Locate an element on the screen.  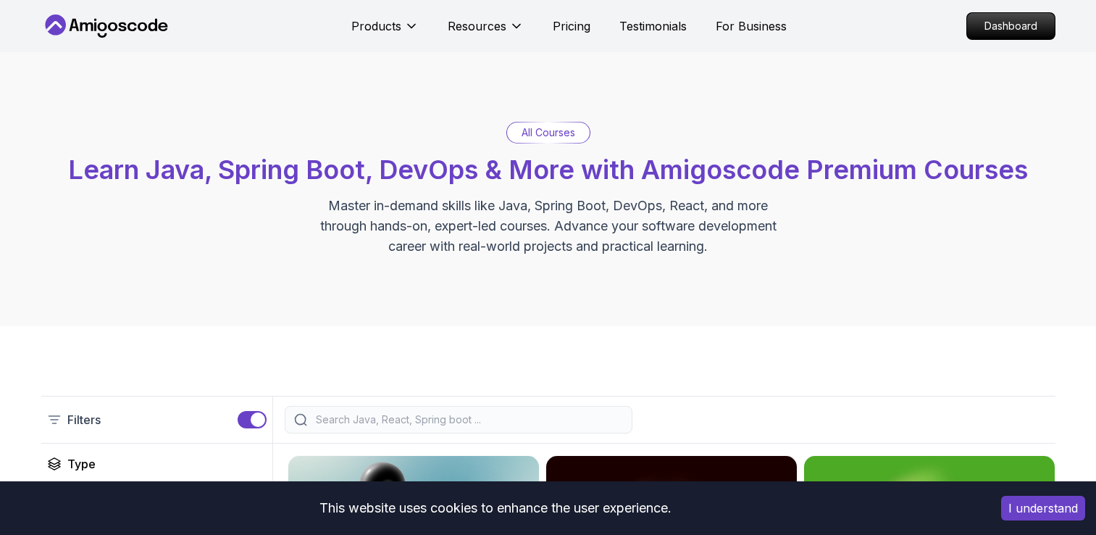
input: Search Java, React, Spring boot ... is located at coordinates (468, 420).